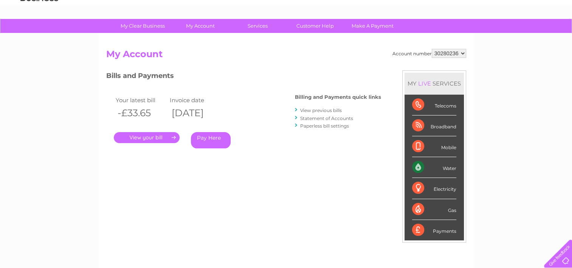 This screenshot has height=268, width=572. I want to click on a: Energy, so click(466, 35).